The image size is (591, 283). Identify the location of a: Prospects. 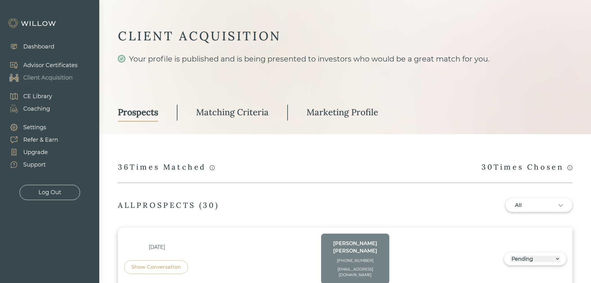
(138, 112).